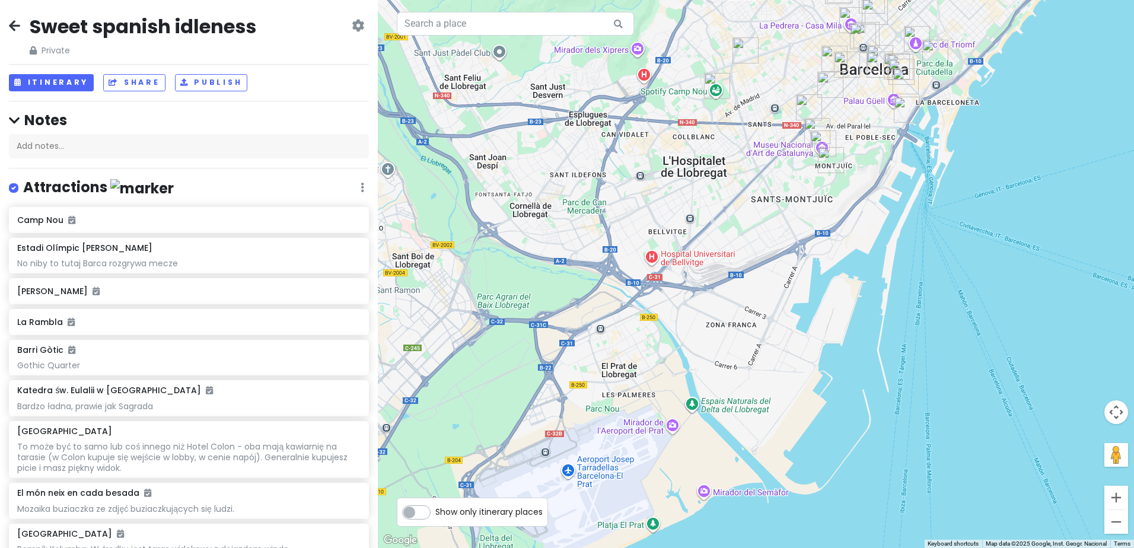 This screenshot has width=1134, height=548. What do you see at coordinates (907, 110) in the screenshot?
I see `div: Columbus Monument` at bounding box center [907, 110].